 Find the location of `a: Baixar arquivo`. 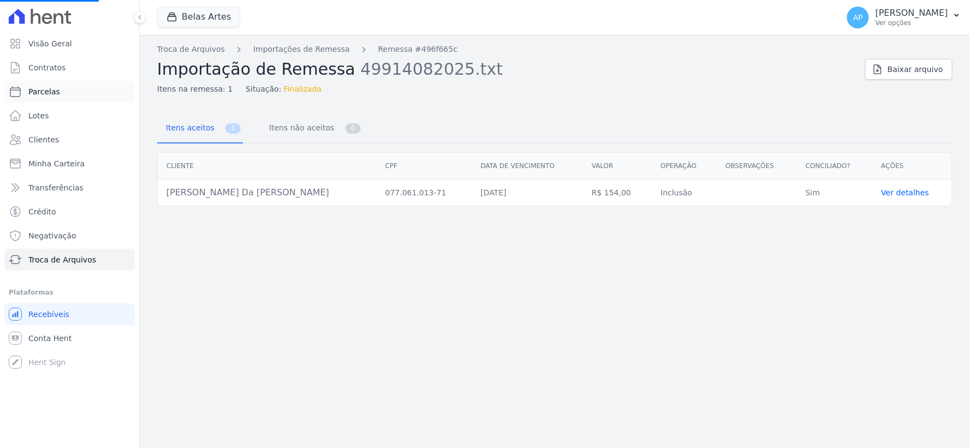

a: Baixar arquivo is located at coordinates (908, 69).